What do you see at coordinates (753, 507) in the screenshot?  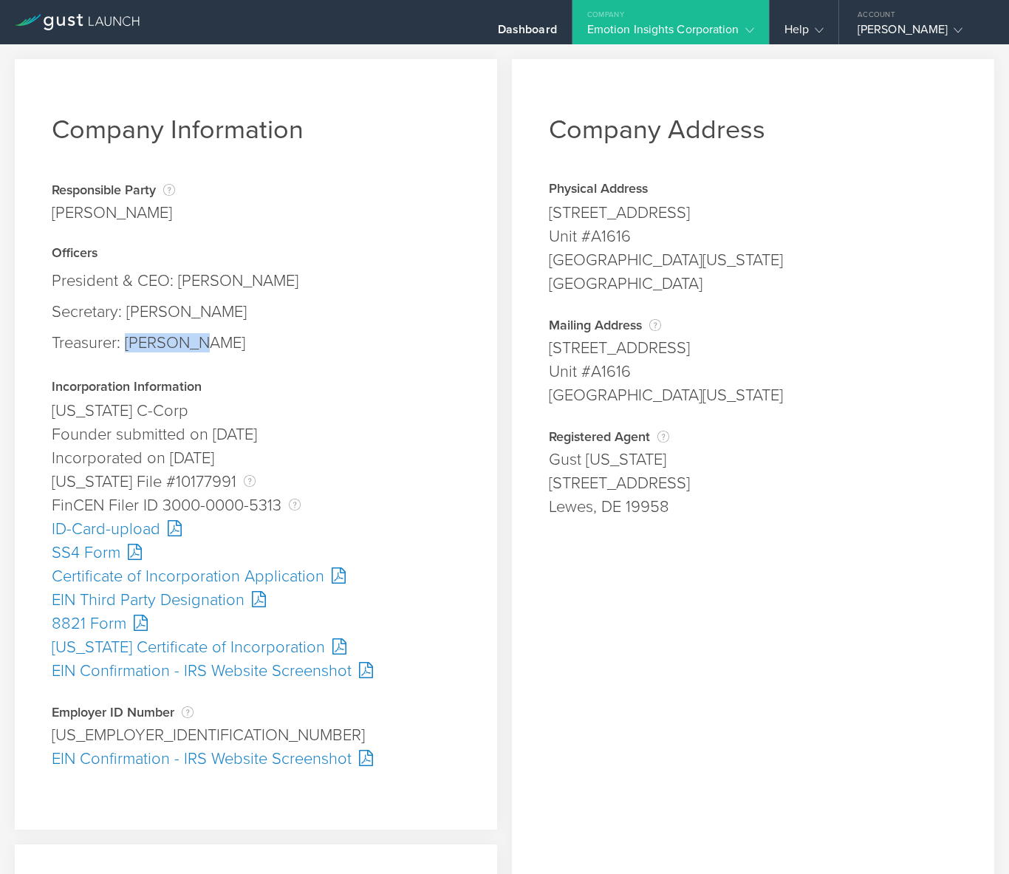 I see `div: Lewes, DE 19958` at bounding box center [753, 507].